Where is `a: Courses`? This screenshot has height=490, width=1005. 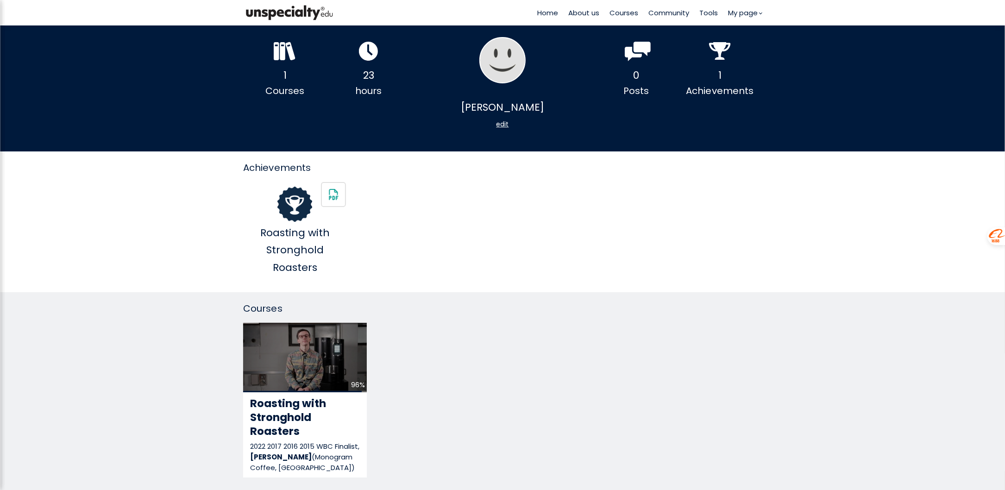
a: Courses is located at coordinates (624, 12).